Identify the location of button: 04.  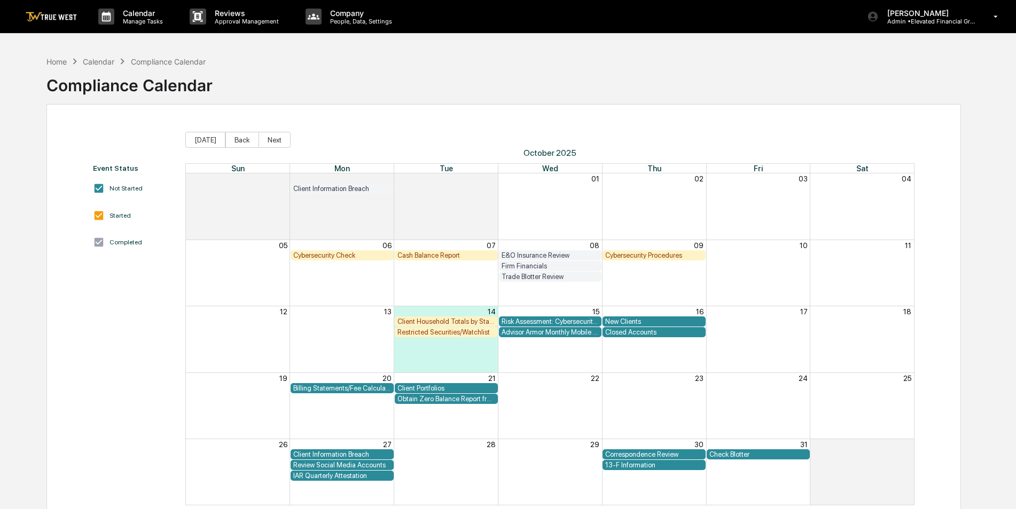
(906, 179).